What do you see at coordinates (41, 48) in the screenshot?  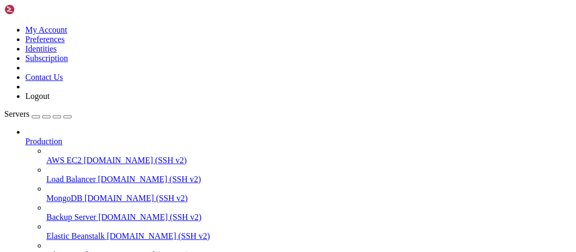 I see `a: Identities` at bounding box center [41, 48].